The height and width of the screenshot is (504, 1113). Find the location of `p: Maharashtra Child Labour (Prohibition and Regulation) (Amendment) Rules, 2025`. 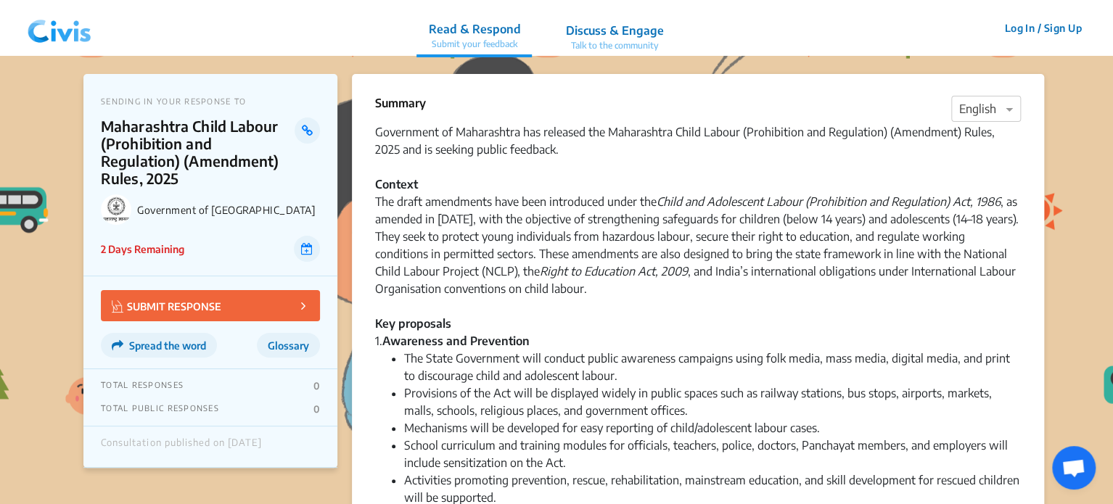

p: Maharashtra Child Labour (Prohibition and Regulation) (Amendment) Rules, 2025 is located at coordinates (197, 152).